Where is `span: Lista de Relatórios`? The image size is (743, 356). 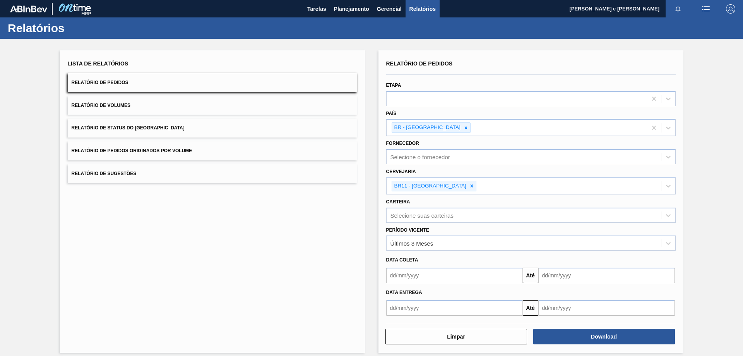
span: Lista de Relatórios is located at coordinates (98, 64).